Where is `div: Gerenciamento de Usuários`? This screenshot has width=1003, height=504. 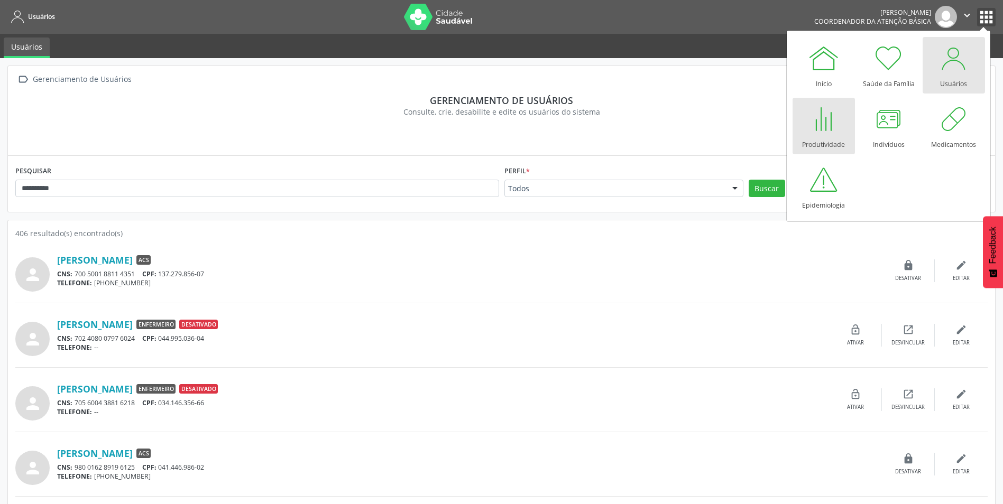 div: Gerenciamento de Usuários is located at coordinates (82, 79).